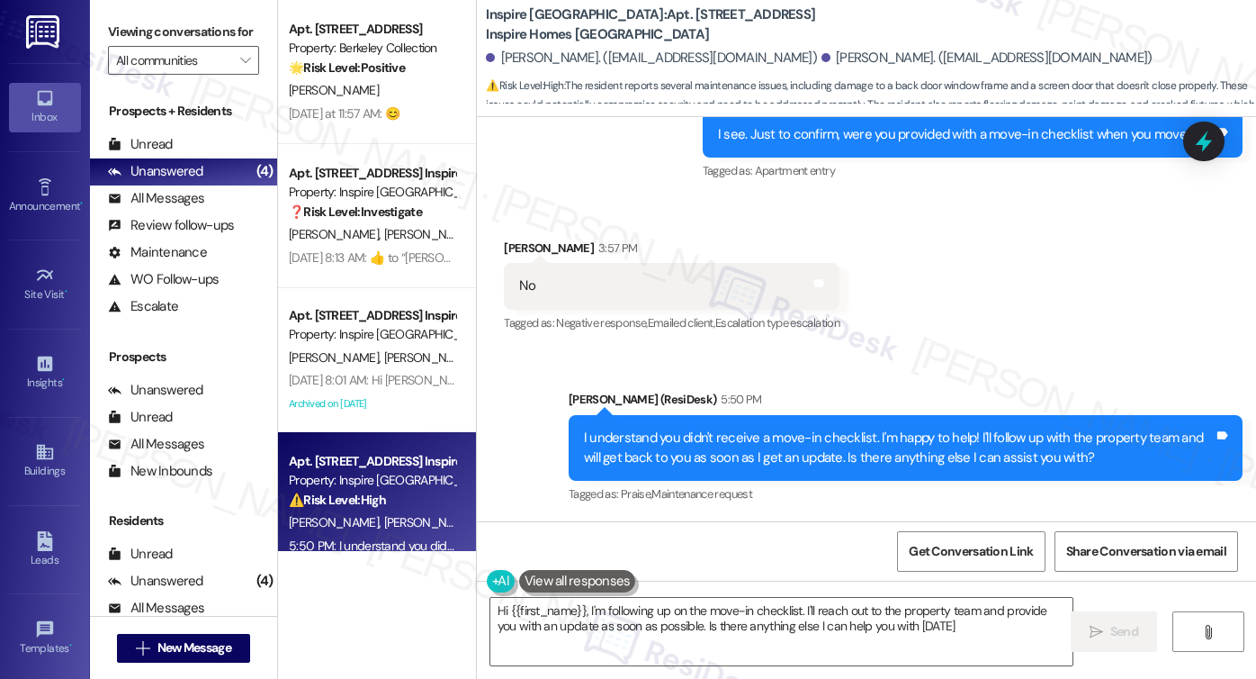 This screenshot has height=679, width=1256. What do you see at coordinates (173, 60) in the screenshot?
I see `input: All communities` at bounding box center [173, 60].